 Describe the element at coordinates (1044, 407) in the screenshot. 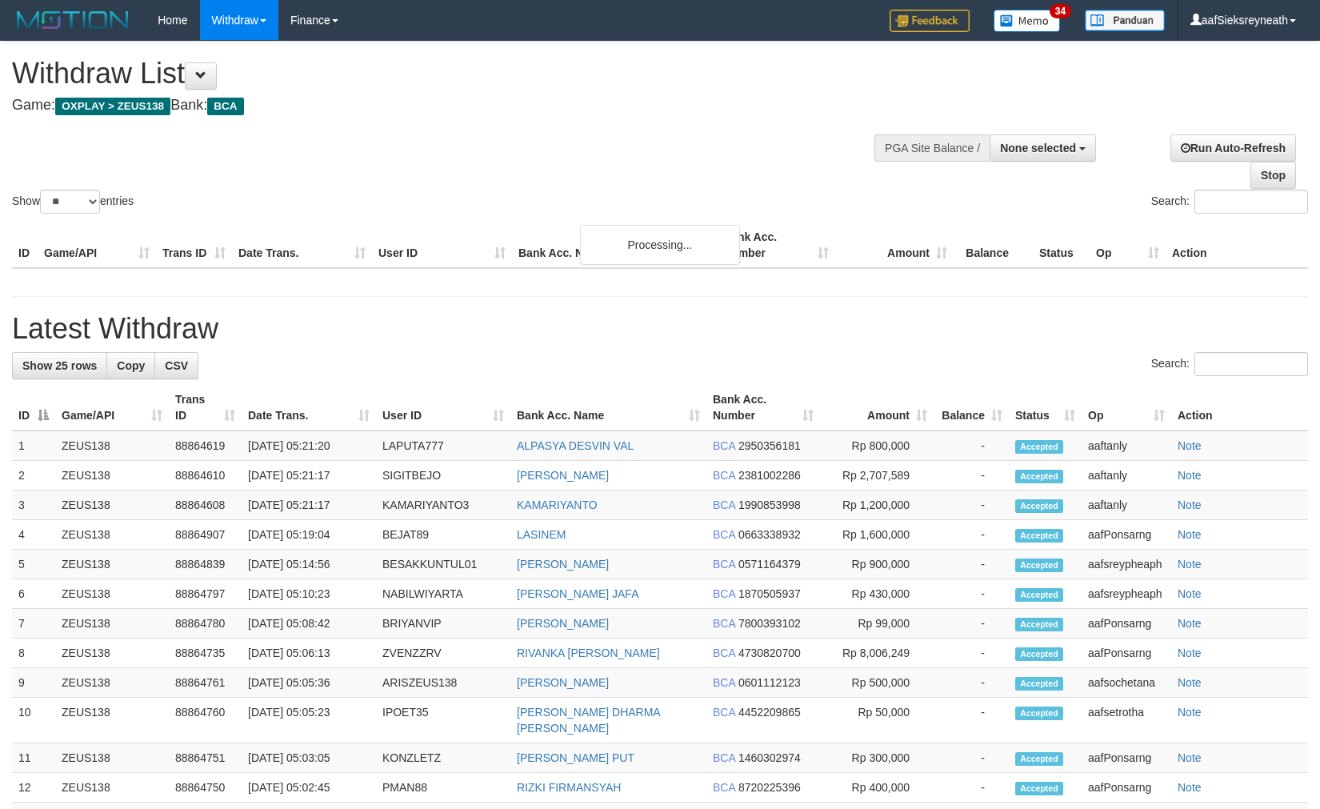

I see `th: Status: activate to sort column ascending` at that location.